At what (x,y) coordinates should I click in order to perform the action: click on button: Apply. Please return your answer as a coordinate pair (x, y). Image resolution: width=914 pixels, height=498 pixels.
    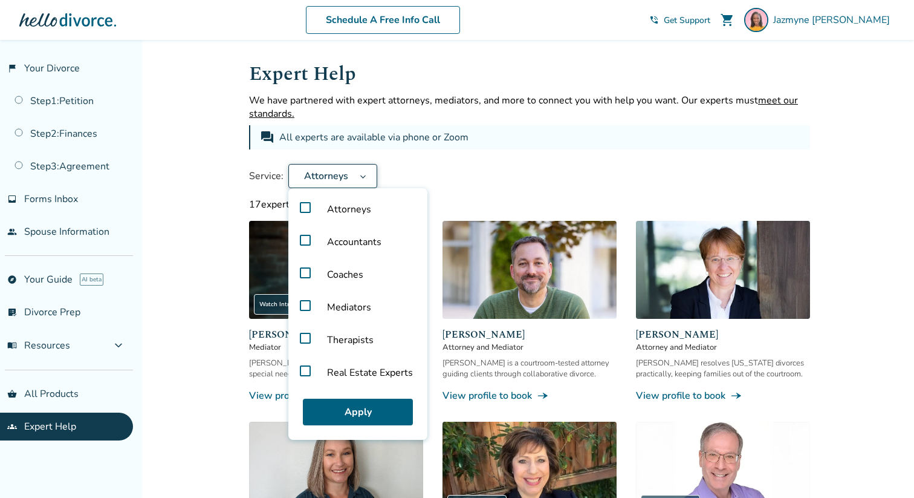
    Looking at the image, I should click on (358, 412).